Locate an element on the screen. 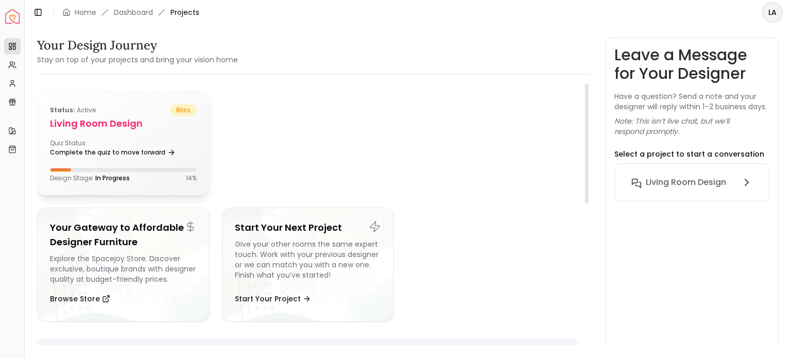 Image resolution: width=791 pixels, height=358 pixels. a: Your Gateway to Affordable Designer FurnitureExplore the Spacejoy Store. Discover exclusive, bout... is located at coordinates (123, 265).